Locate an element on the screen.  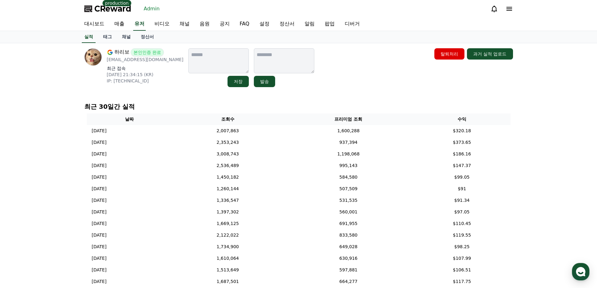
a: 알림 is located at coordinates (309, 24).